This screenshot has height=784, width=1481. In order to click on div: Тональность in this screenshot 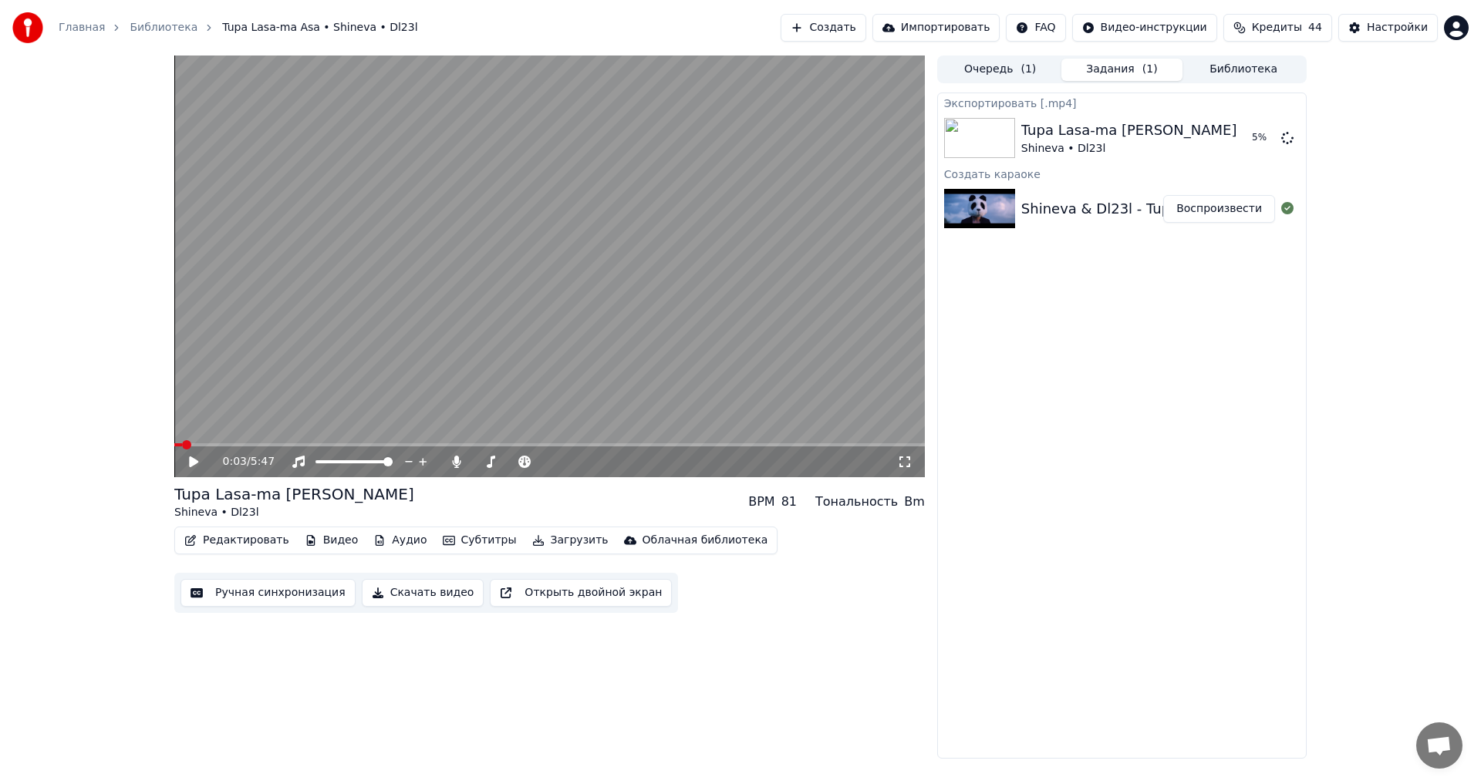, I will do `click(856, 502)`.